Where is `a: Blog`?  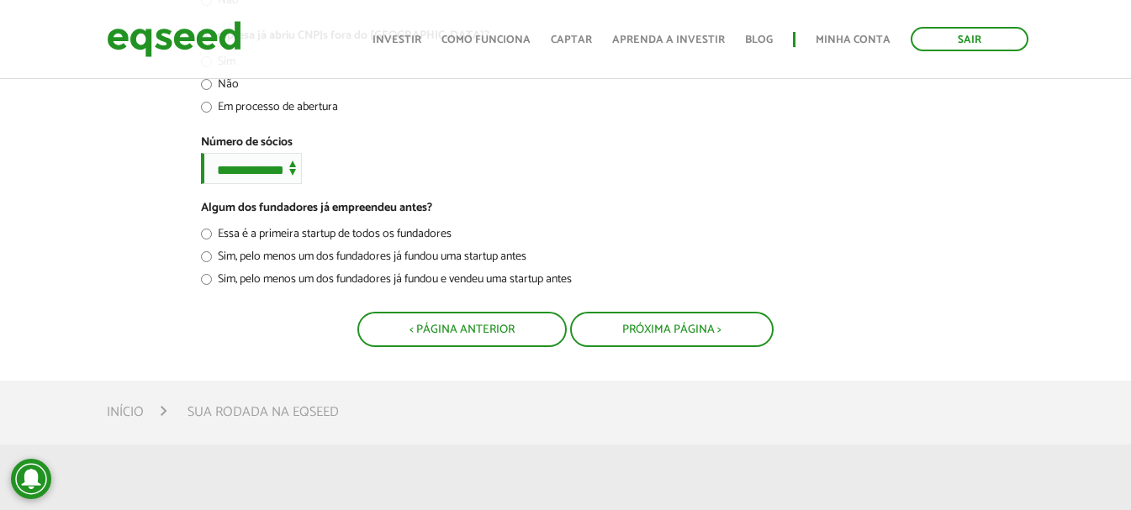 a: Blog is located at coordinates (759, 40).